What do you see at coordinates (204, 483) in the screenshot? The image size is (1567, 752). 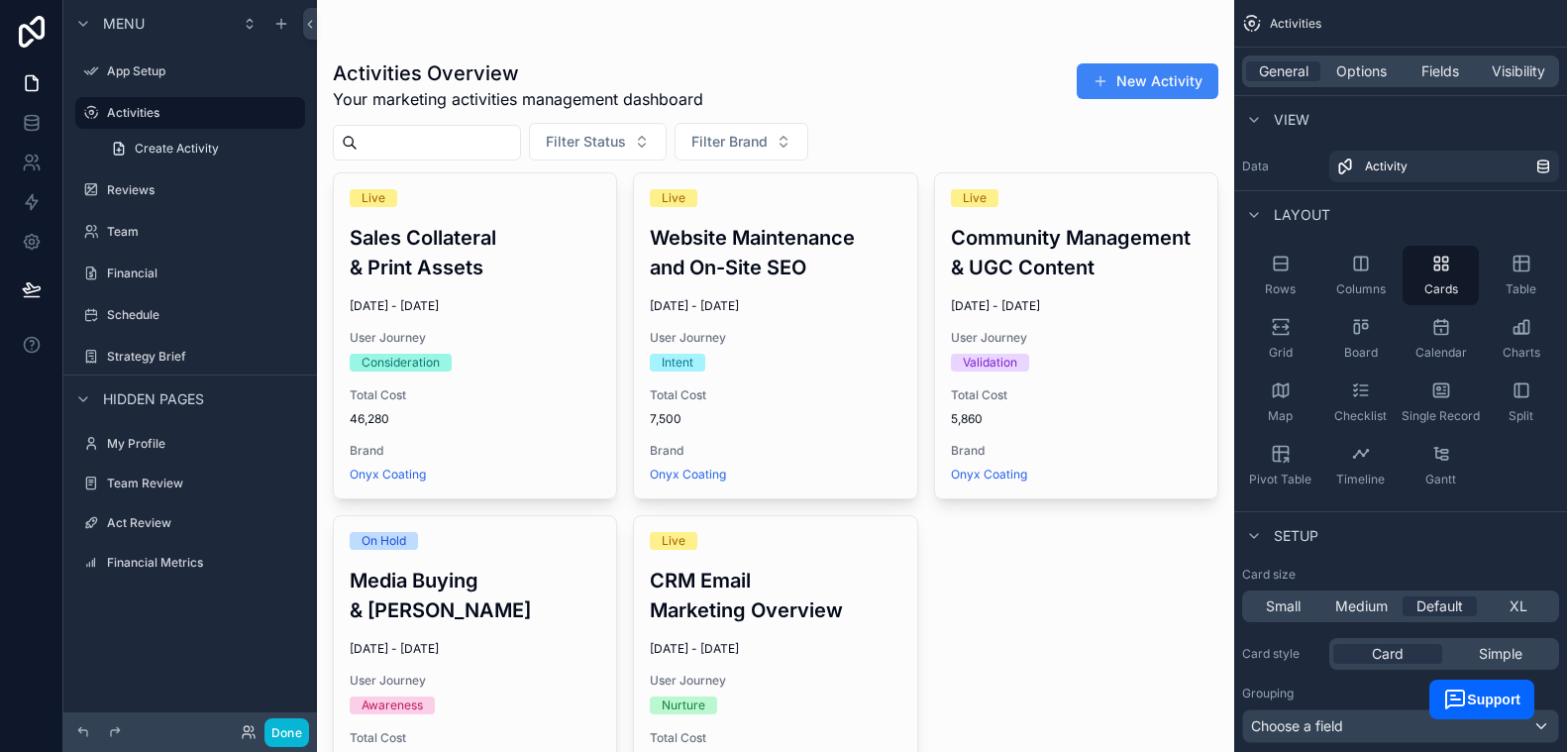 I see `label: Team Review` at bounding box center [204, 483].